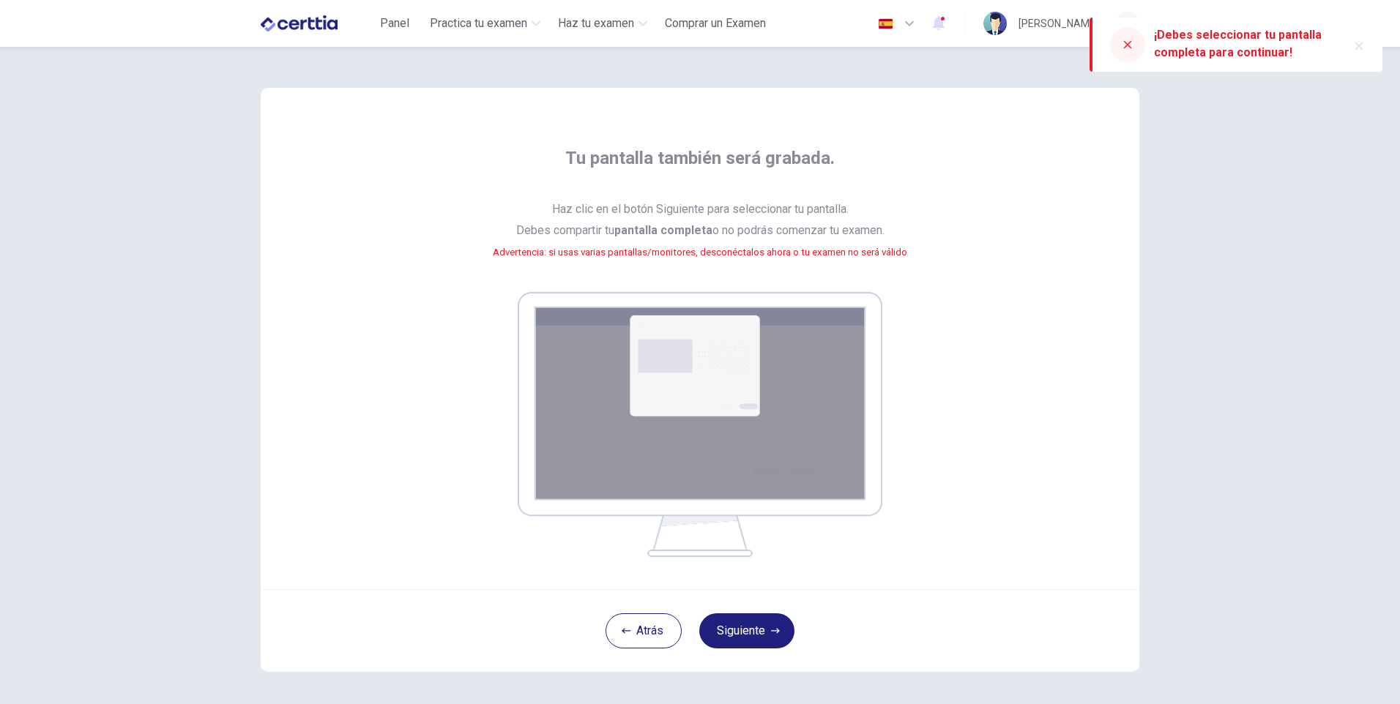 The height and width of the screenshot is (704, 1400). Describe the element at coordinates (643, 631) in the screenshot. I see `button: Atrás` at that location.